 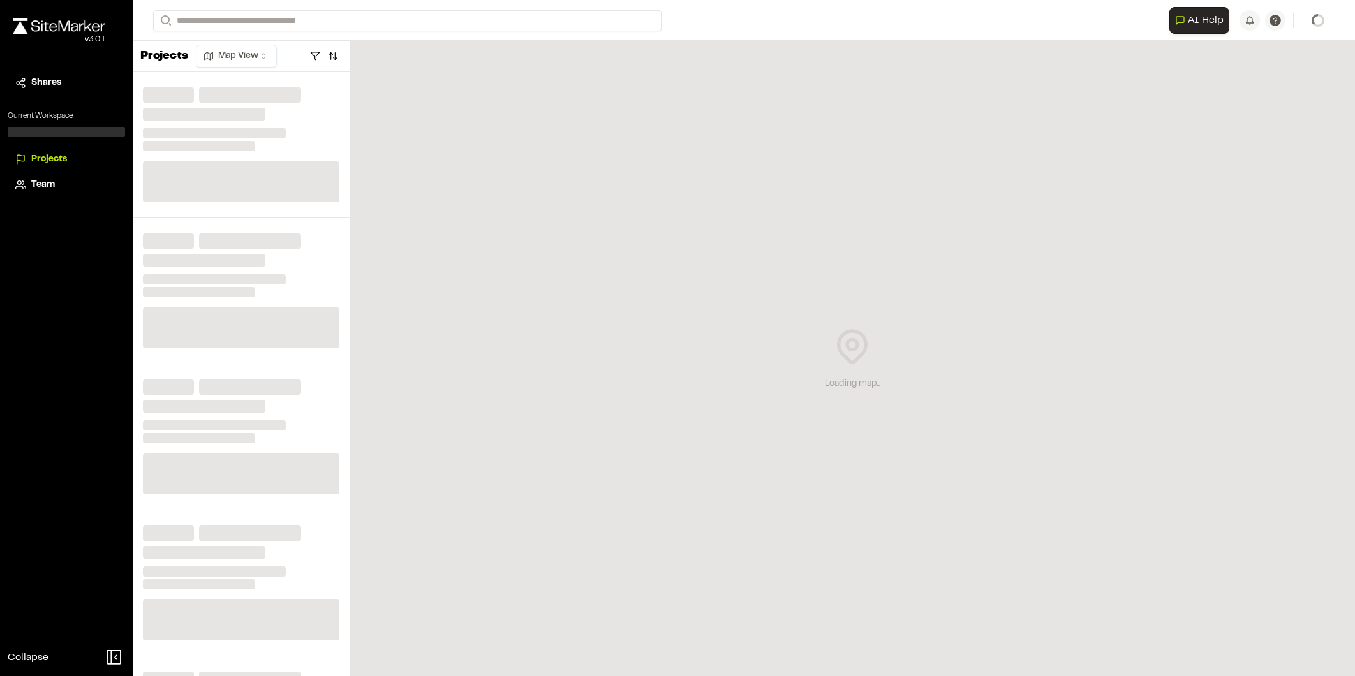 I want to click on p: Projects, so click(x=164, y=56).